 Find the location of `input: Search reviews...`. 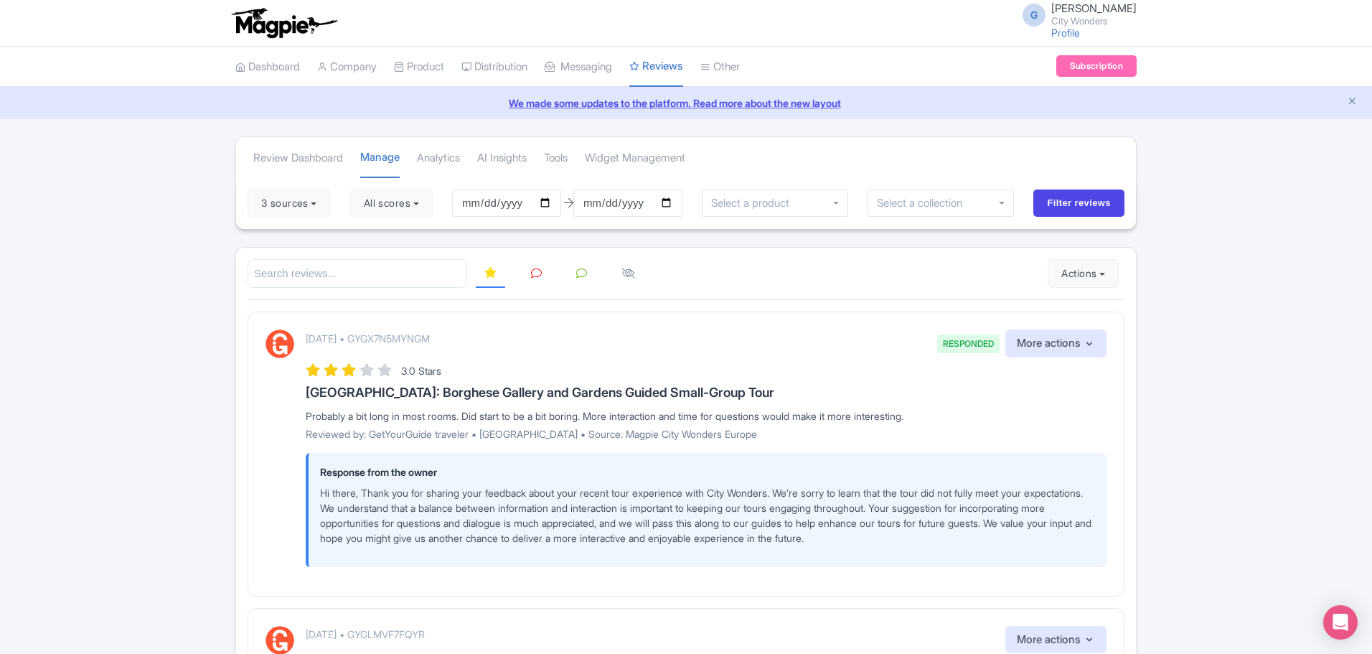

input: Search reviews... is located at coordinates (357, 273).